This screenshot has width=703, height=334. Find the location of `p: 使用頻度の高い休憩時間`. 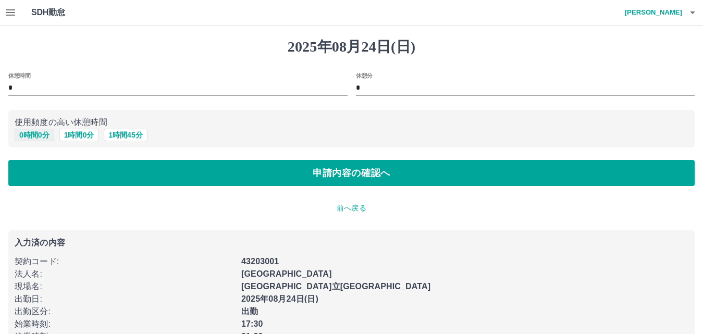

p: 使用頻度の高い休憩時間 is located at coordinates (351, 122).